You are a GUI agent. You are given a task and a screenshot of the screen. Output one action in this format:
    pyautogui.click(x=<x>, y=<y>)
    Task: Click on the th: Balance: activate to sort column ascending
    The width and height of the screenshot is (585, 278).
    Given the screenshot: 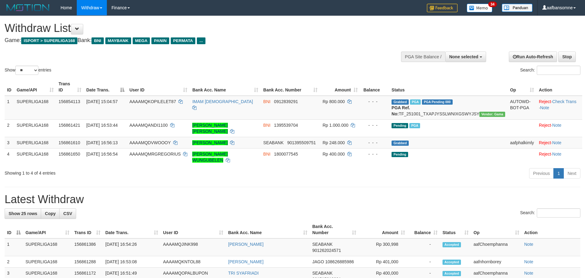 What is the action you would take?
    pyautogui.click(x=424, y=230)
    